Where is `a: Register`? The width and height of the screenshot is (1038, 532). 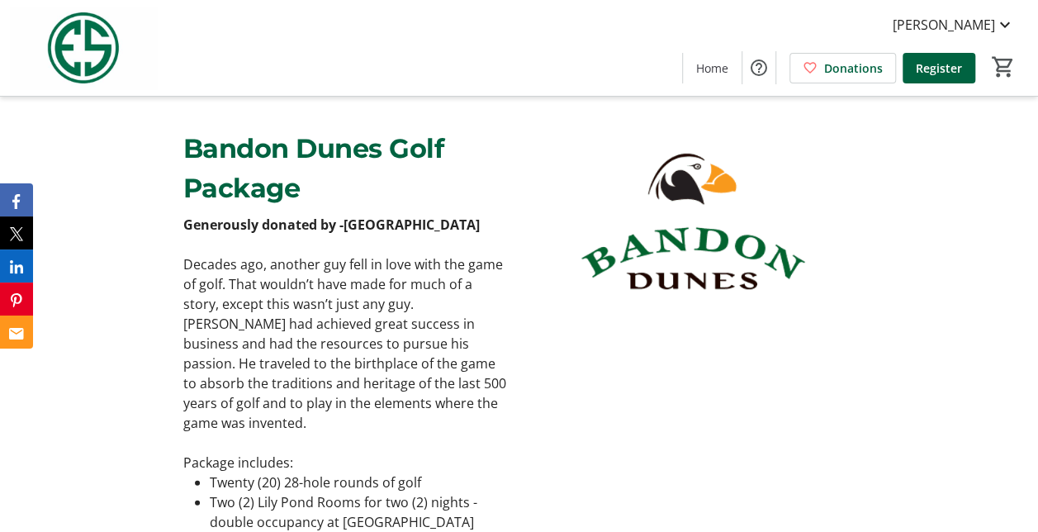
a: Register is located at coordinates (939, 68).